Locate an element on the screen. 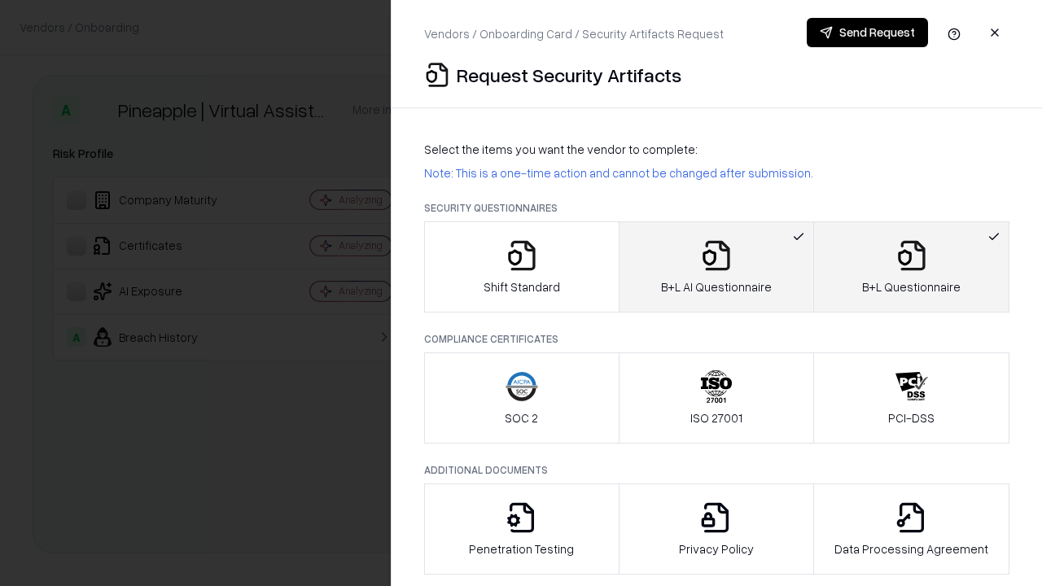 The image size is (1042, 586). button: B+L AI Questionnaire is located at coordinates (716, 267).